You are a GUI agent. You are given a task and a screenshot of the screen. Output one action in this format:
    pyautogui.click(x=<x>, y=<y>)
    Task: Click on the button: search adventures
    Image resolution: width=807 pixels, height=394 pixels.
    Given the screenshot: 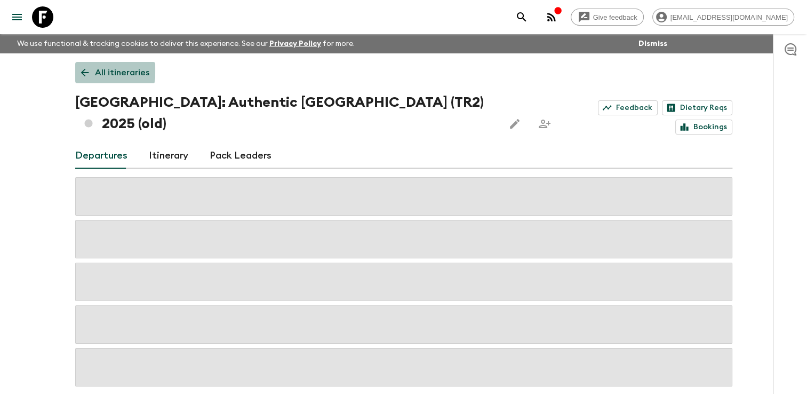 What is the action you would take?
    pyautogui.click(x=522, y=17)
    